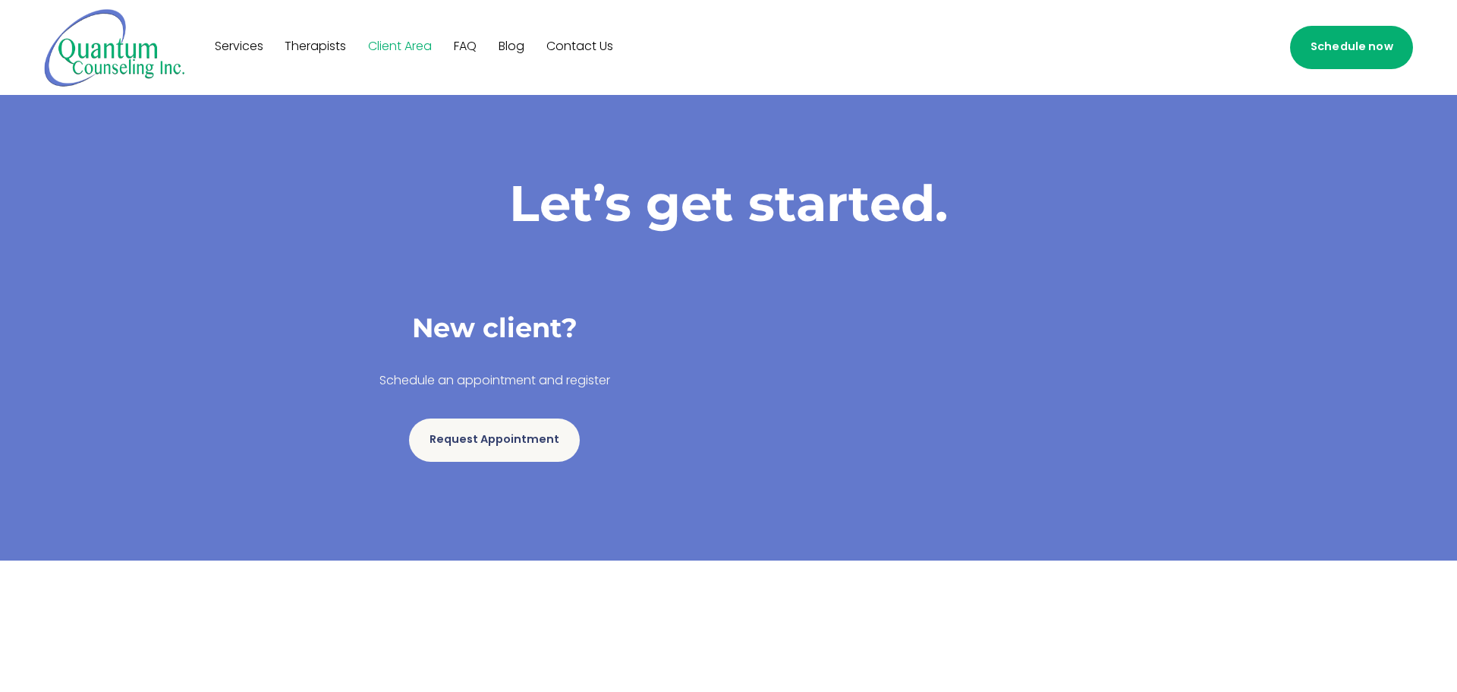 This screenshot has height=692, width=1457. What do you see at coordinates (1246, 47) in the screenshot?
I see `a: info@quantumcounselinginc.com` at bounding box center [1246, 47].